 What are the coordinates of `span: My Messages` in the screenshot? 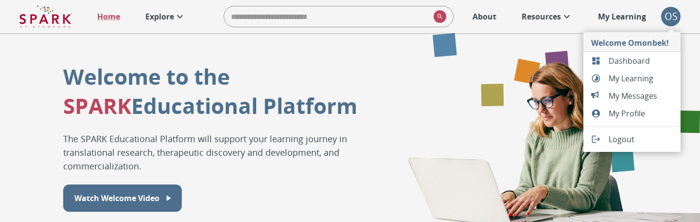 It's located at (640, 96).